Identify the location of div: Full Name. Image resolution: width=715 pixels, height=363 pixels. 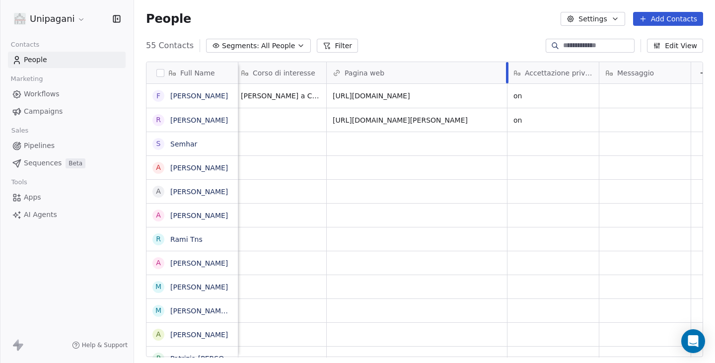
(192, 73).